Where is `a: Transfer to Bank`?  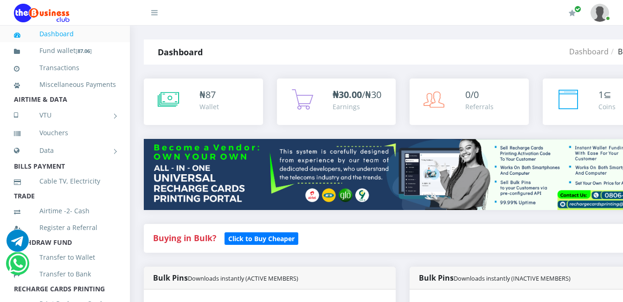 a: Transfer to Bank is located at coordinates (65, 274).